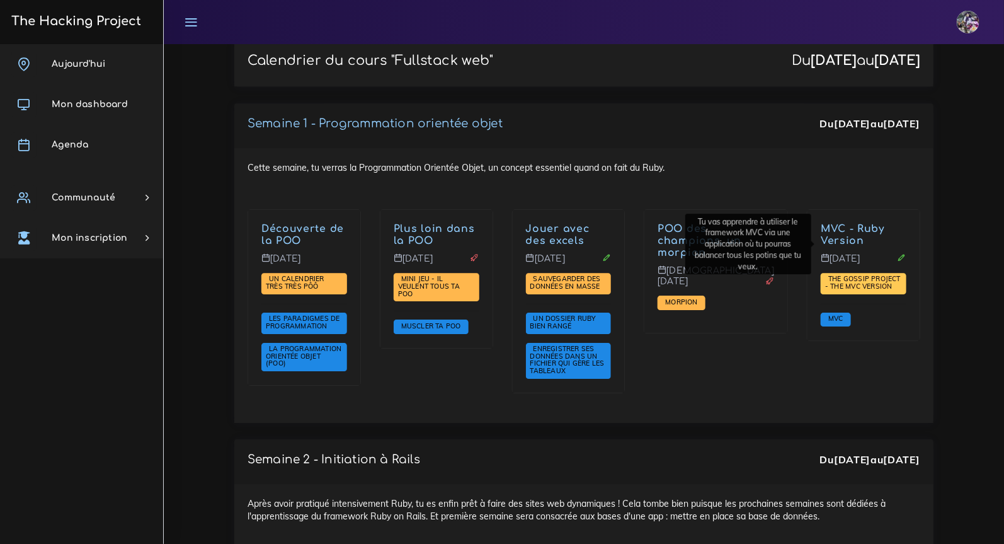  I want to click on a: Mini jeu - il veulent tous ta POO, so click(429, 286).